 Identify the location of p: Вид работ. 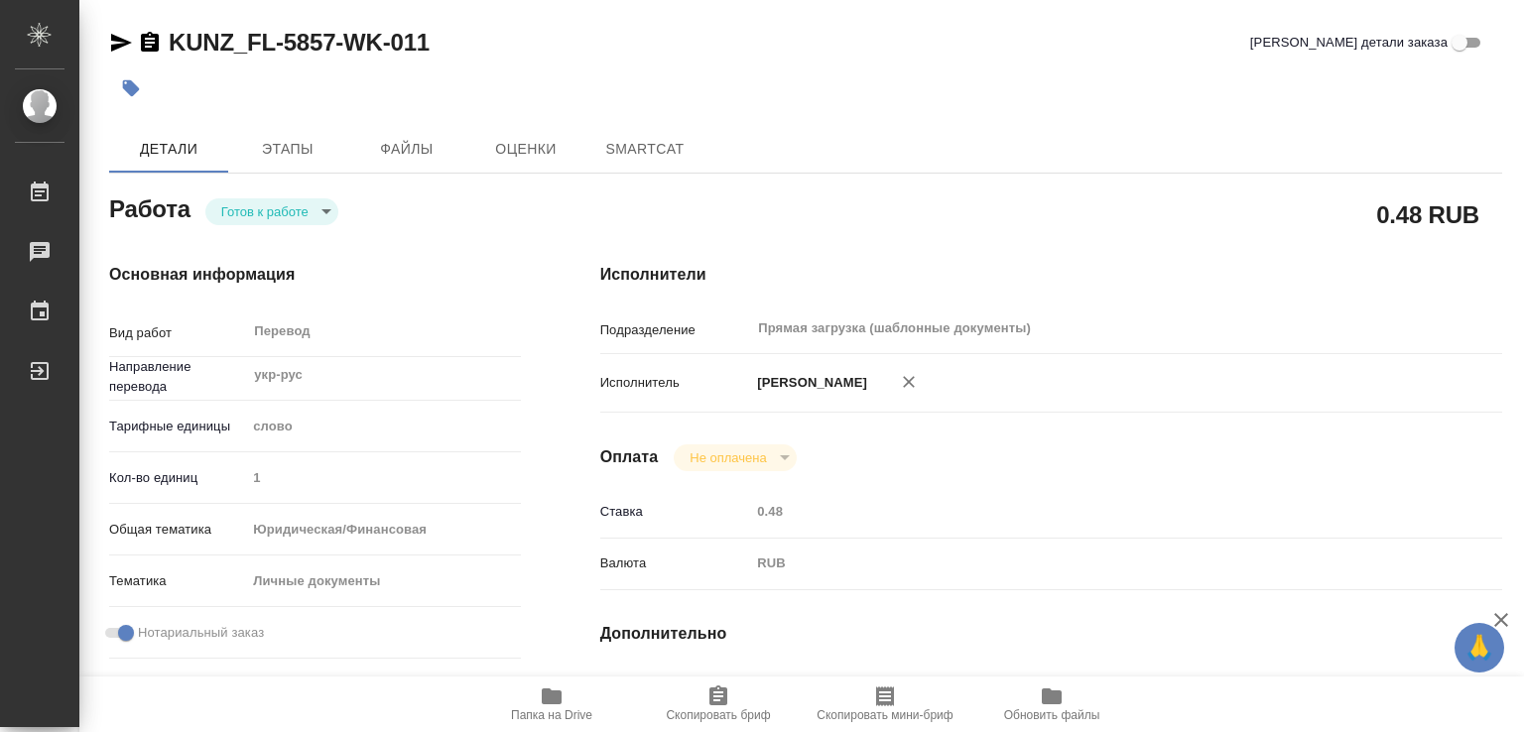
(178, 333).